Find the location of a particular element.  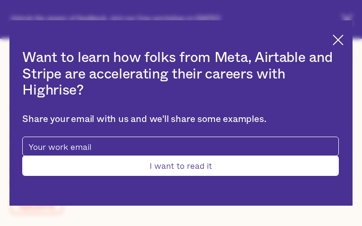

div: Share your email with us and we'll share some examples. is located at coordinates (180, 120).